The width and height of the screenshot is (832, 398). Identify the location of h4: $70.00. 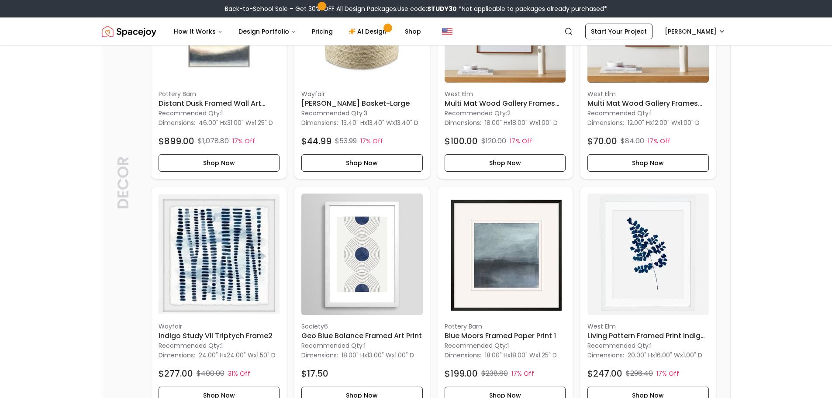
(603, 141).